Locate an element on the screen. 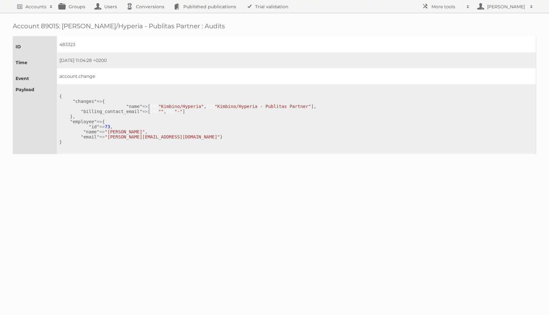  th: ID is located at coordinates (35, 44).